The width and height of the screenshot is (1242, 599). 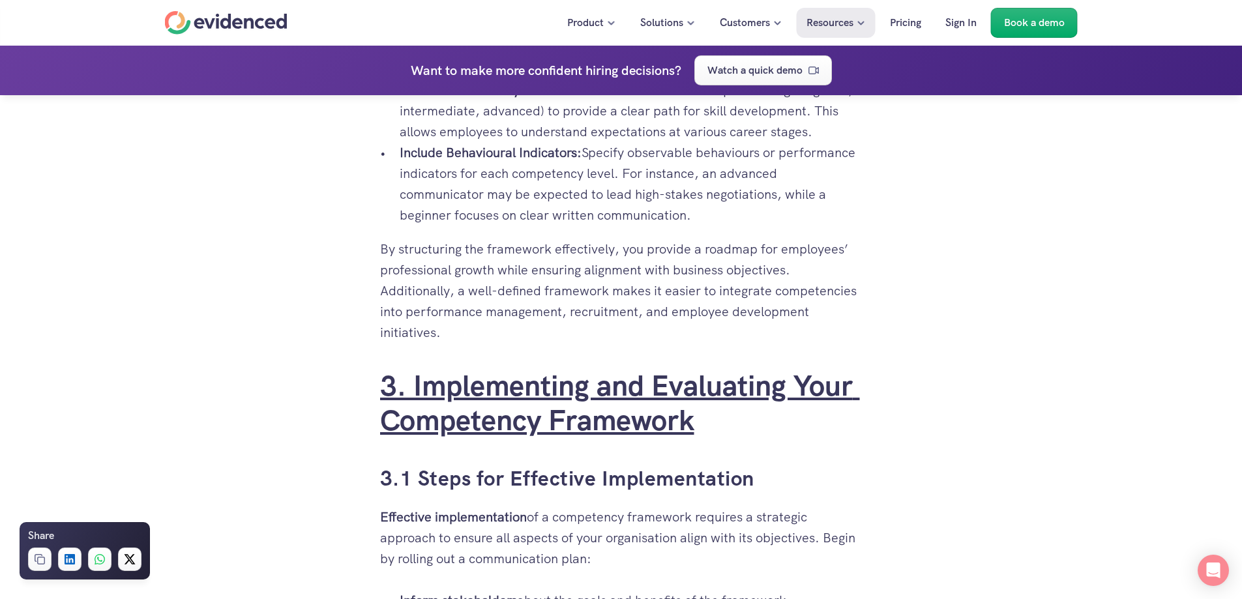 I want to click on a: Sign In, so click(x=961, y=23).